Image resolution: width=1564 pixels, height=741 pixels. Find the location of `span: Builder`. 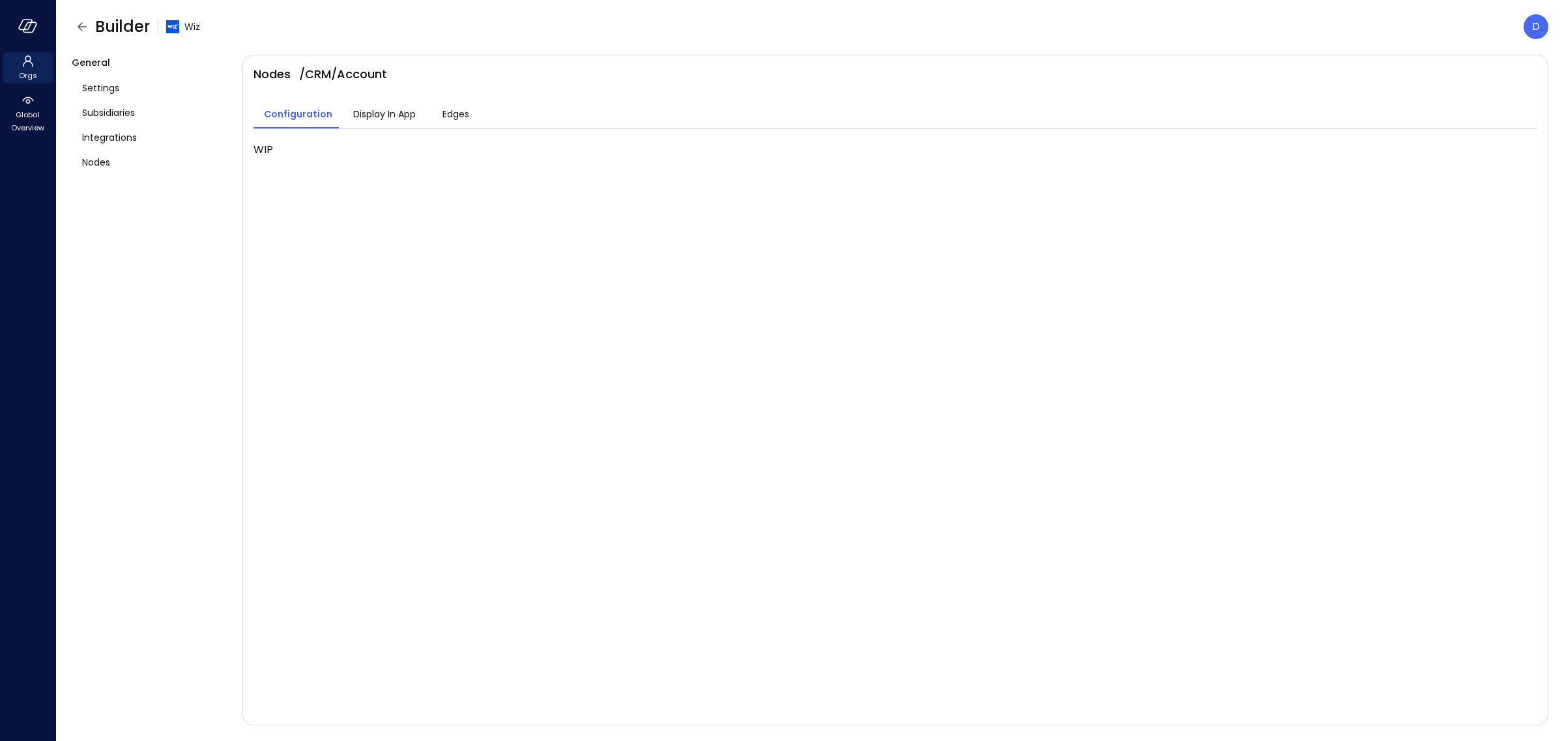

span: Builder is located at coordinates (123, 27).